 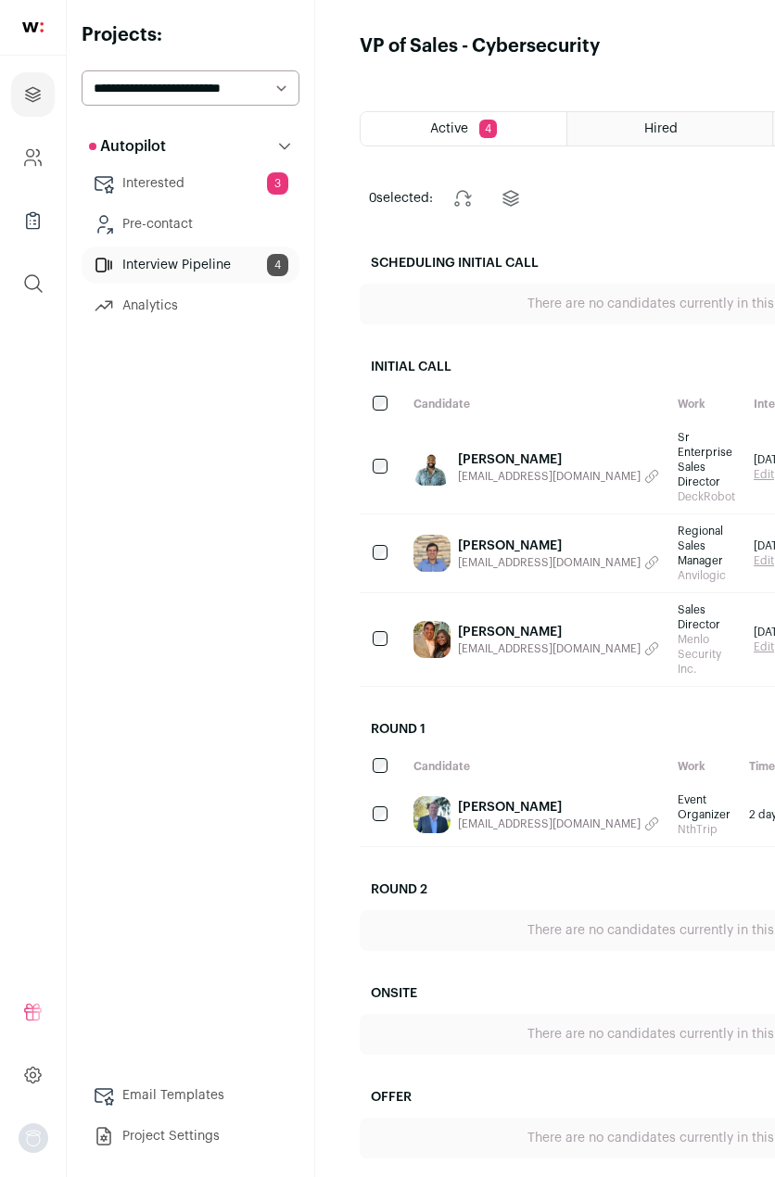 What do you see at coordinates (33, 1138) in the screenshot?
I see `img: nopic.png` at bounding box center [33, 1138].